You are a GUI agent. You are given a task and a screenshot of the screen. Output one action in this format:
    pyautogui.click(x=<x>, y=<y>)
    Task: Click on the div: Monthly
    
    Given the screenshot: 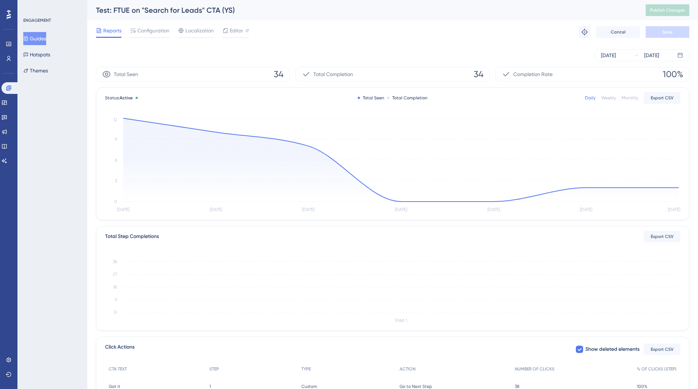 What is the action you would take?
    pyautogui.click(x=630, y=98)
    